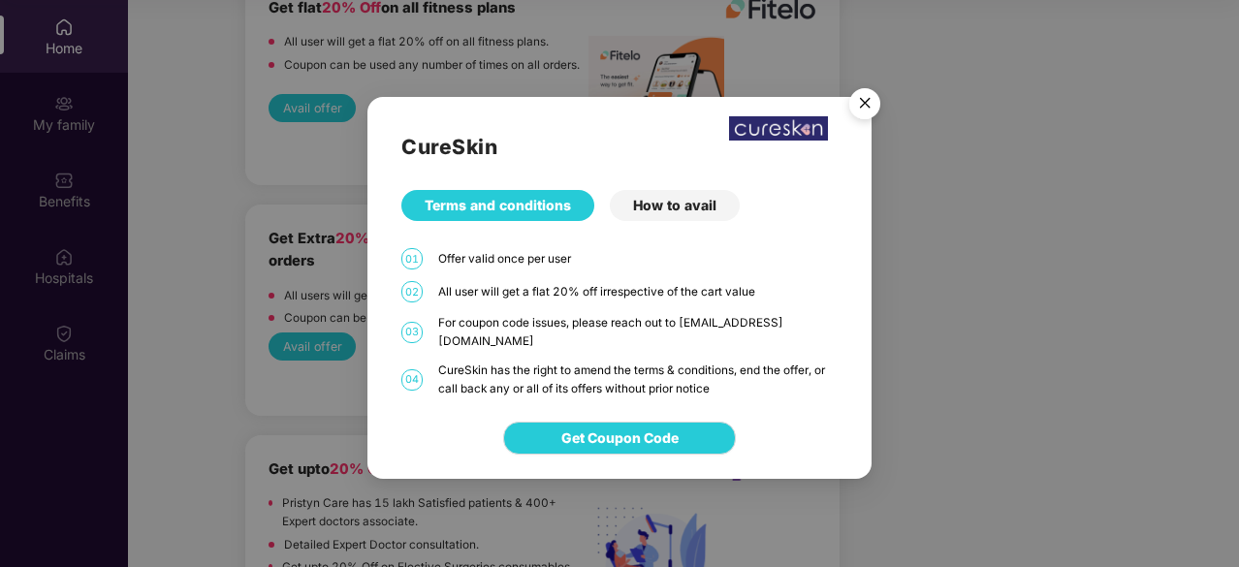 This screenshot has height=567, width=1239. Describe the element at coordinates (619, 439) in the screenshot. I see `button: Get Coupon Code` at that location.